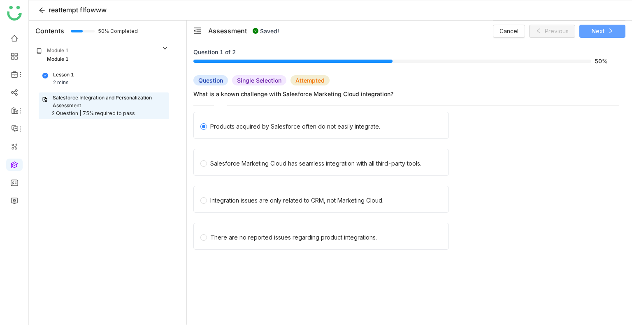 This screenshot has width=632, height=325. I want to click on span: Next, so click(597, 31).